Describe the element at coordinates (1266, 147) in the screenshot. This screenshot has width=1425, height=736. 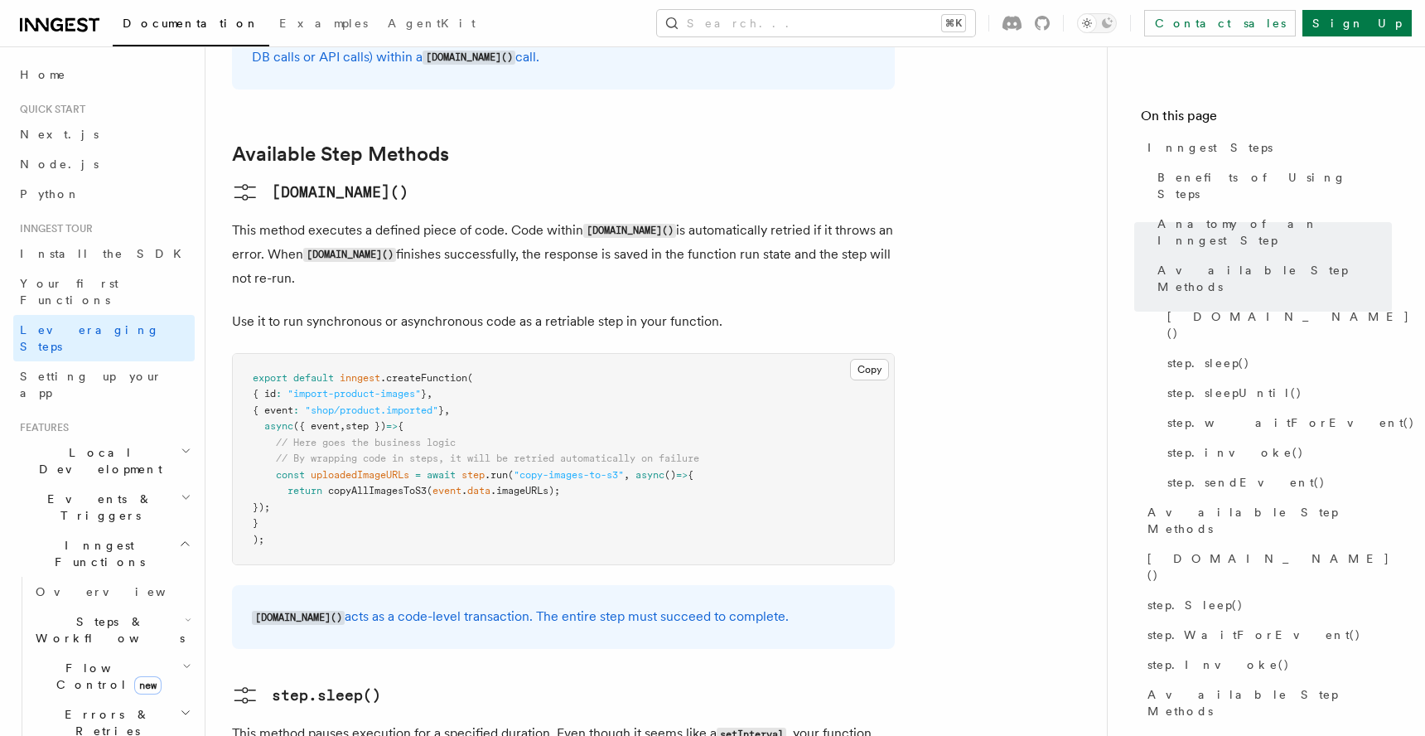
I see `a: Inngest Steps` at that location.